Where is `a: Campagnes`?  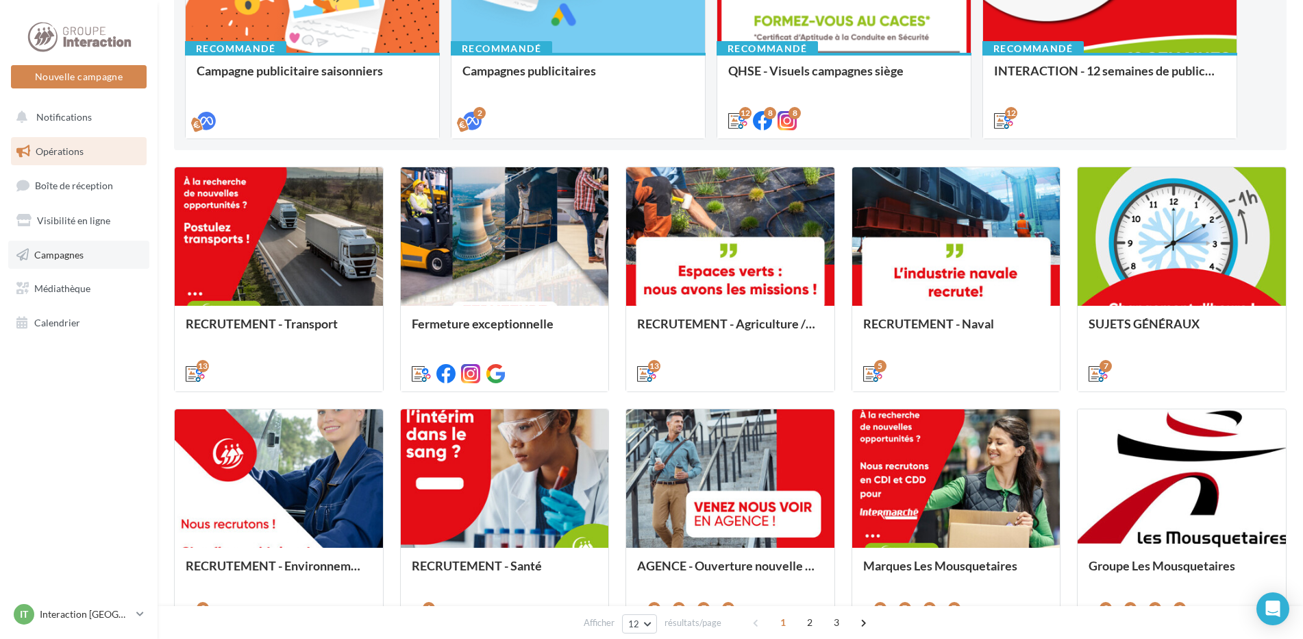 a: Campagnes is located at coordinates (79, 255).